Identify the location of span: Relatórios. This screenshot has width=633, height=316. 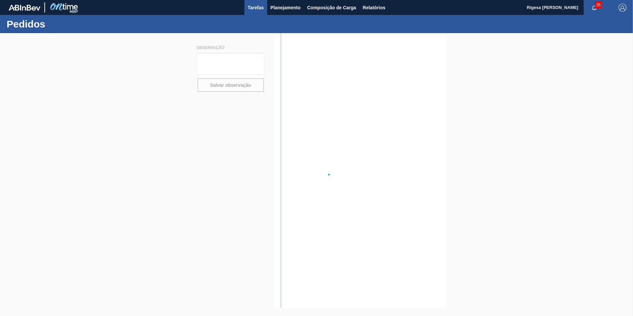
(374, 8).